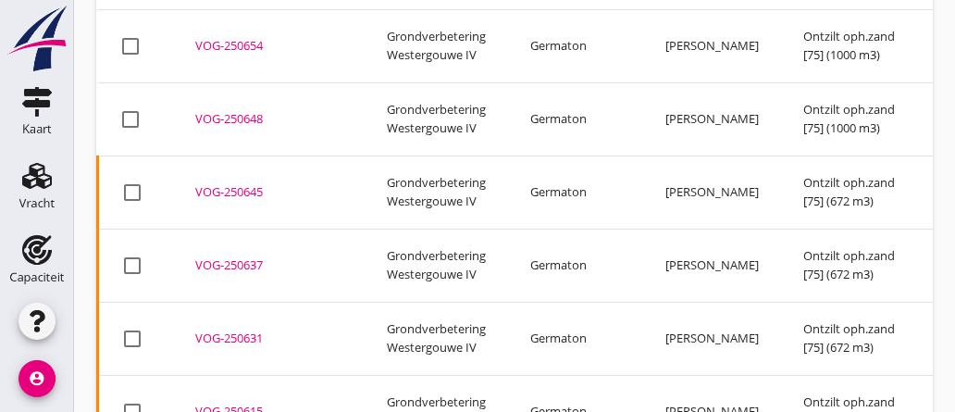  I want to click on img: logo-small.a267ee39.svg, so click(37, 39).